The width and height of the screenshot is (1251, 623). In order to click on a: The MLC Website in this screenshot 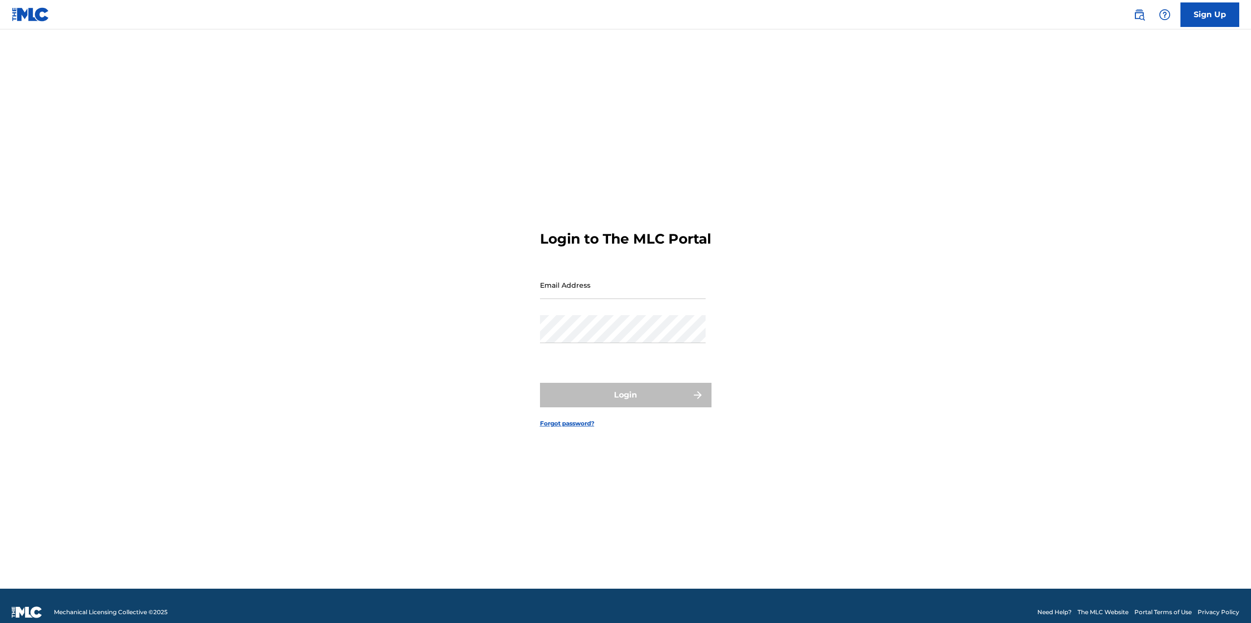, I will do `click(1103, 612)`.